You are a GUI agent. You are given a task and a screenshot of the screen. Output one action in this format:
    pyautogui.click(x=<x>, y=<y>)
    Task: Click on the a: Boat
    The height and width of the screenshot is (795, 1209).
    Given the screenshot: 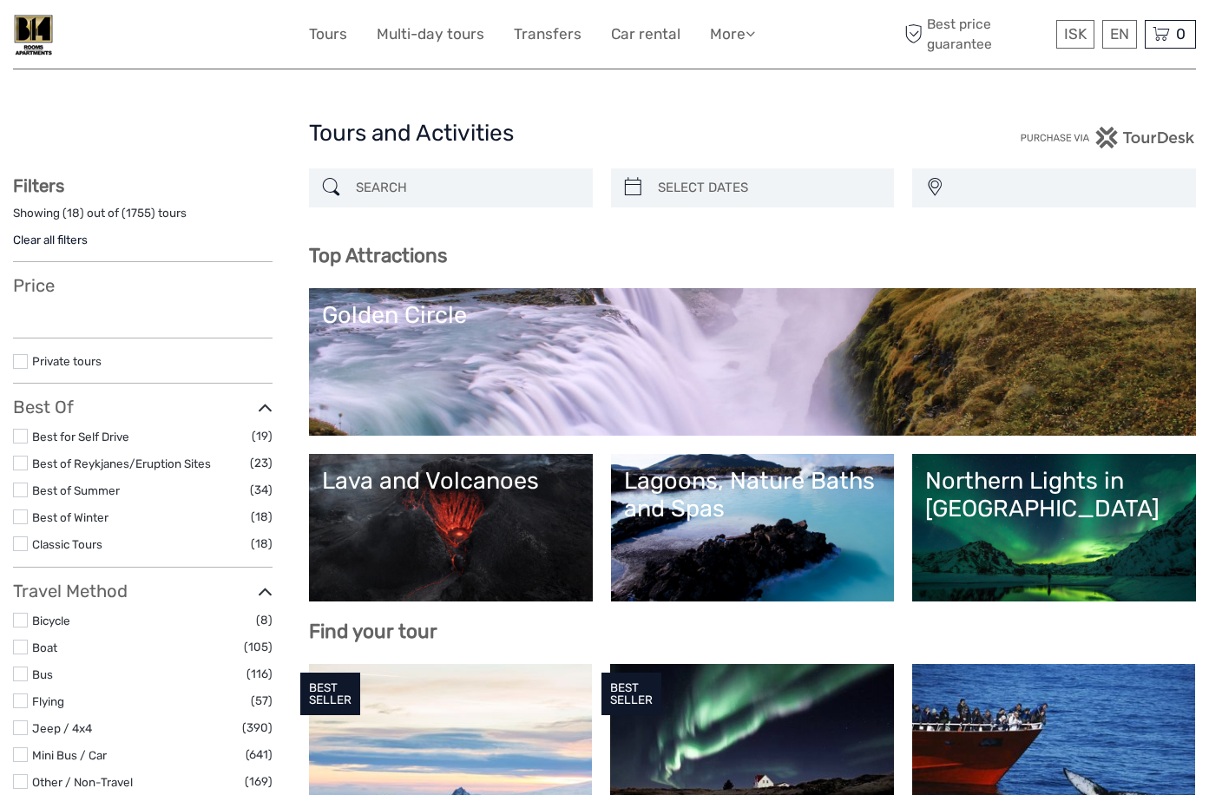 What is the action you would take?
    pyautogui.click(x=44, y=647)
    